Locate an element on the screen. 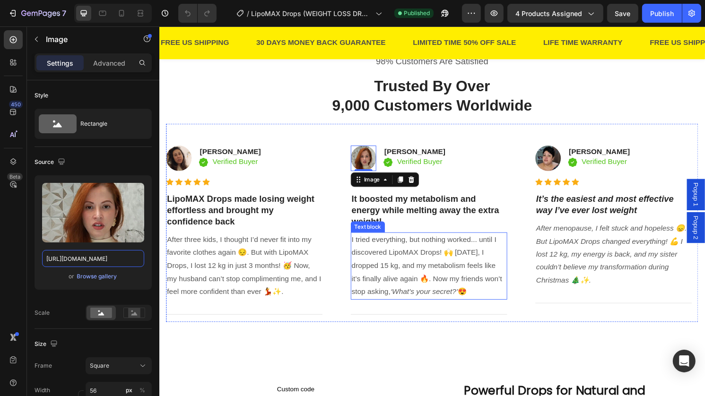 The height and width of the screenshot is (396, 705). div: Beta is located at coordinates (15, 177).